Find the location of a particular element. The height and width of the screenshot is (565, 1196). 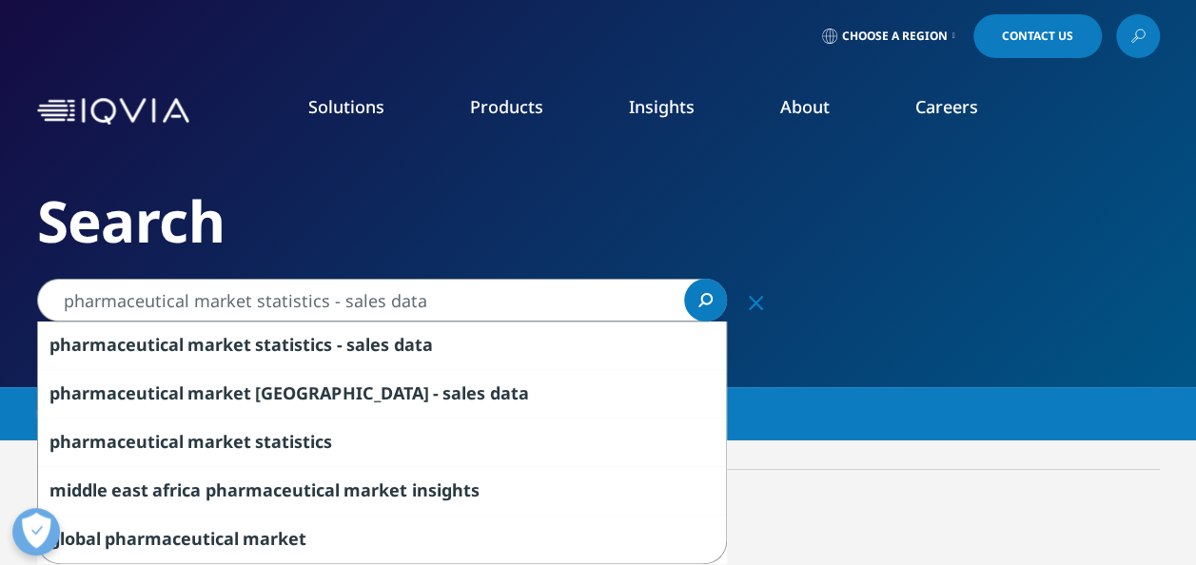

a: Careers is located at coordinates (946, 107).